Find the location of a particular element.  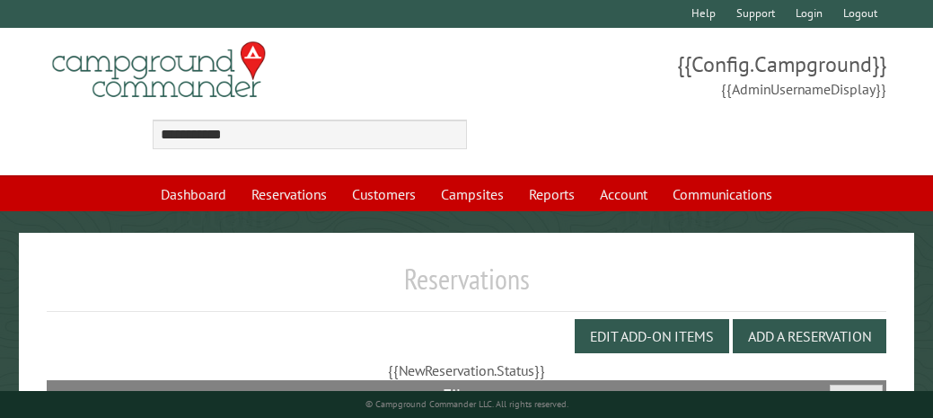

a: Account is located at coordinates (623, 194).